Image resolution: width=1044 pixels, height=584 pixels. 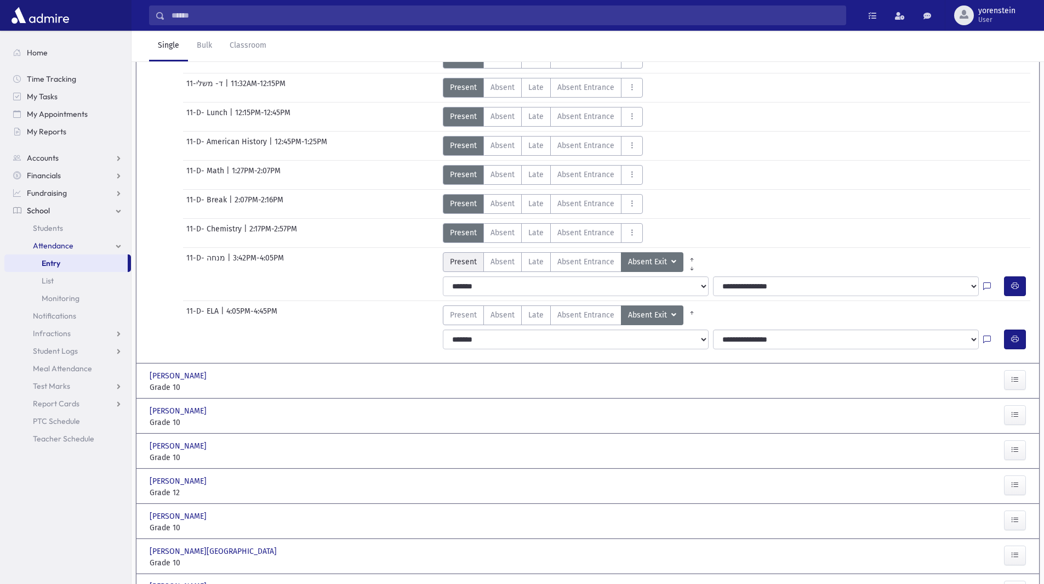 What do you see at coordinates (67, 439) in the screenshot?
I see `a: Teacher Schedule` at bounding box center [67, 439].